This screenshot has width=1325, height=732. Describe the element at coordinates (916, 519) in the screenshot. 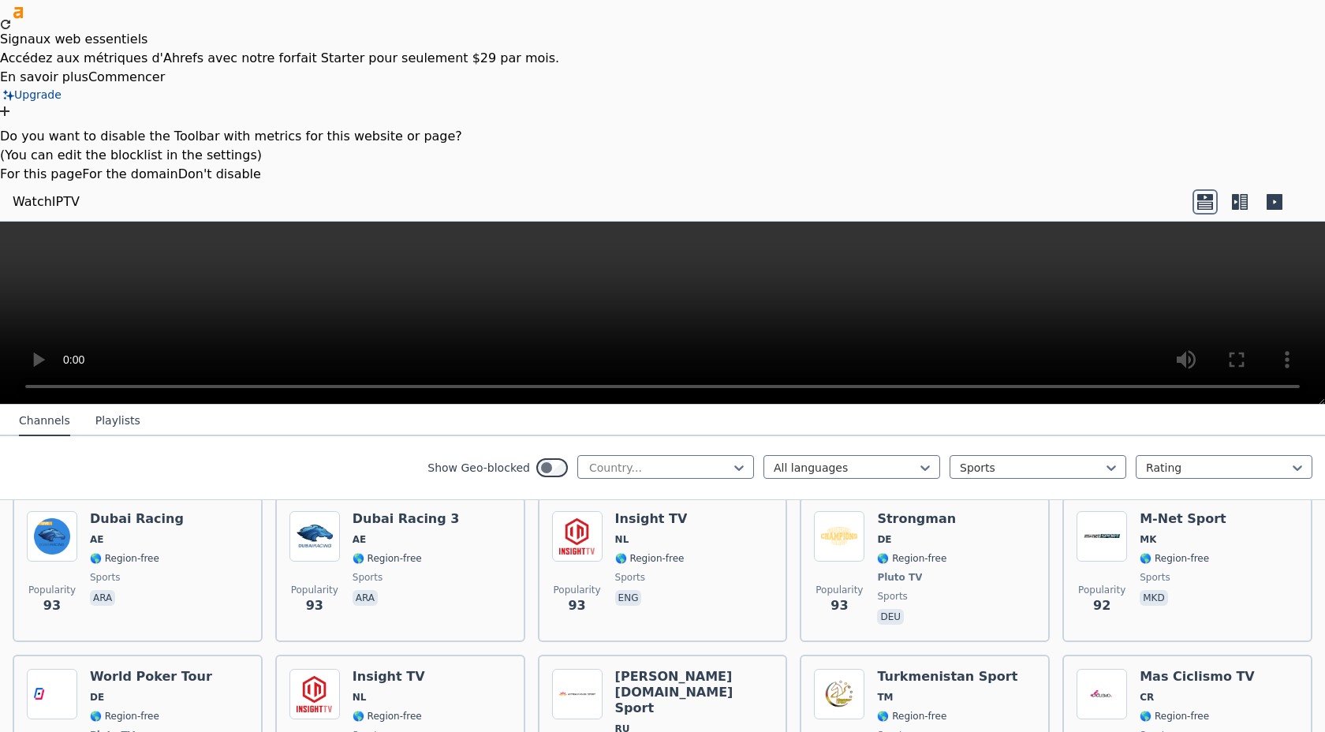

I see `h6: Strongman` at that location.